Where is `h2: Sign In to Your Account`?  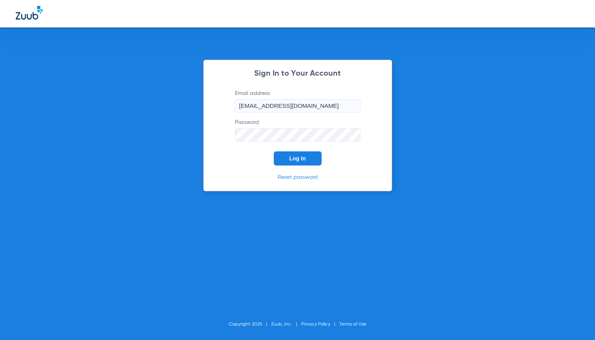
h2: Sign In to Your Account is located at coordinates (298, 74).